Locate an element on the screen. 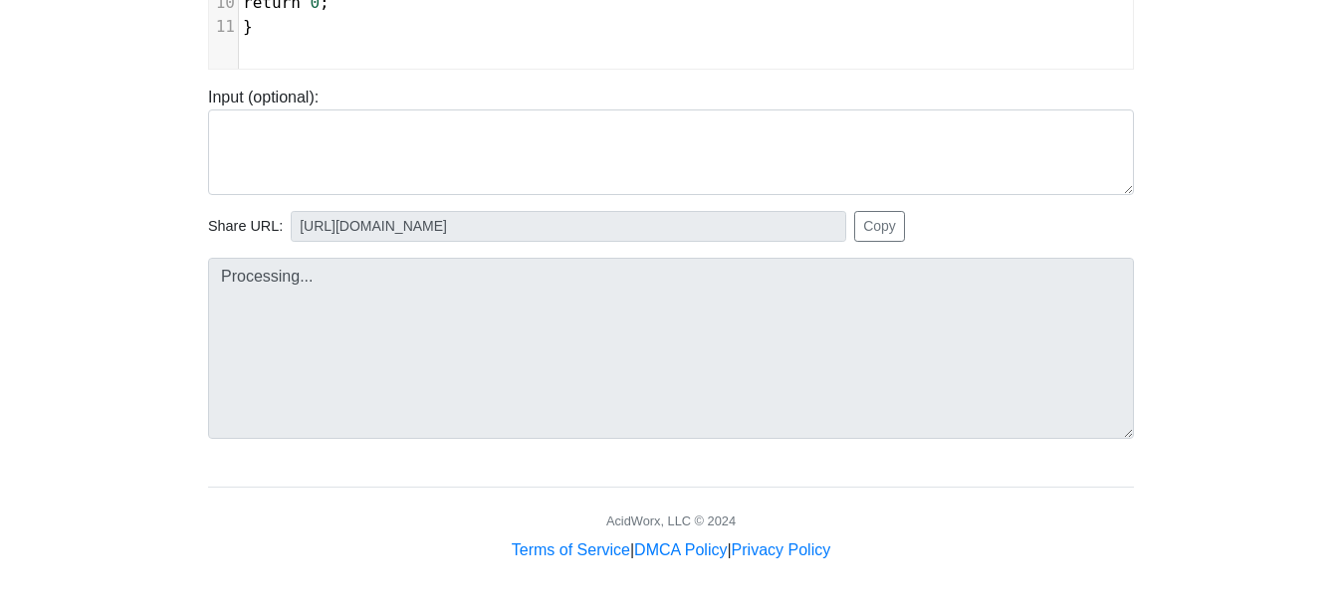 This screenshot has height=610, width=1342. span: Share URL: is located at coordinates (245, 227).